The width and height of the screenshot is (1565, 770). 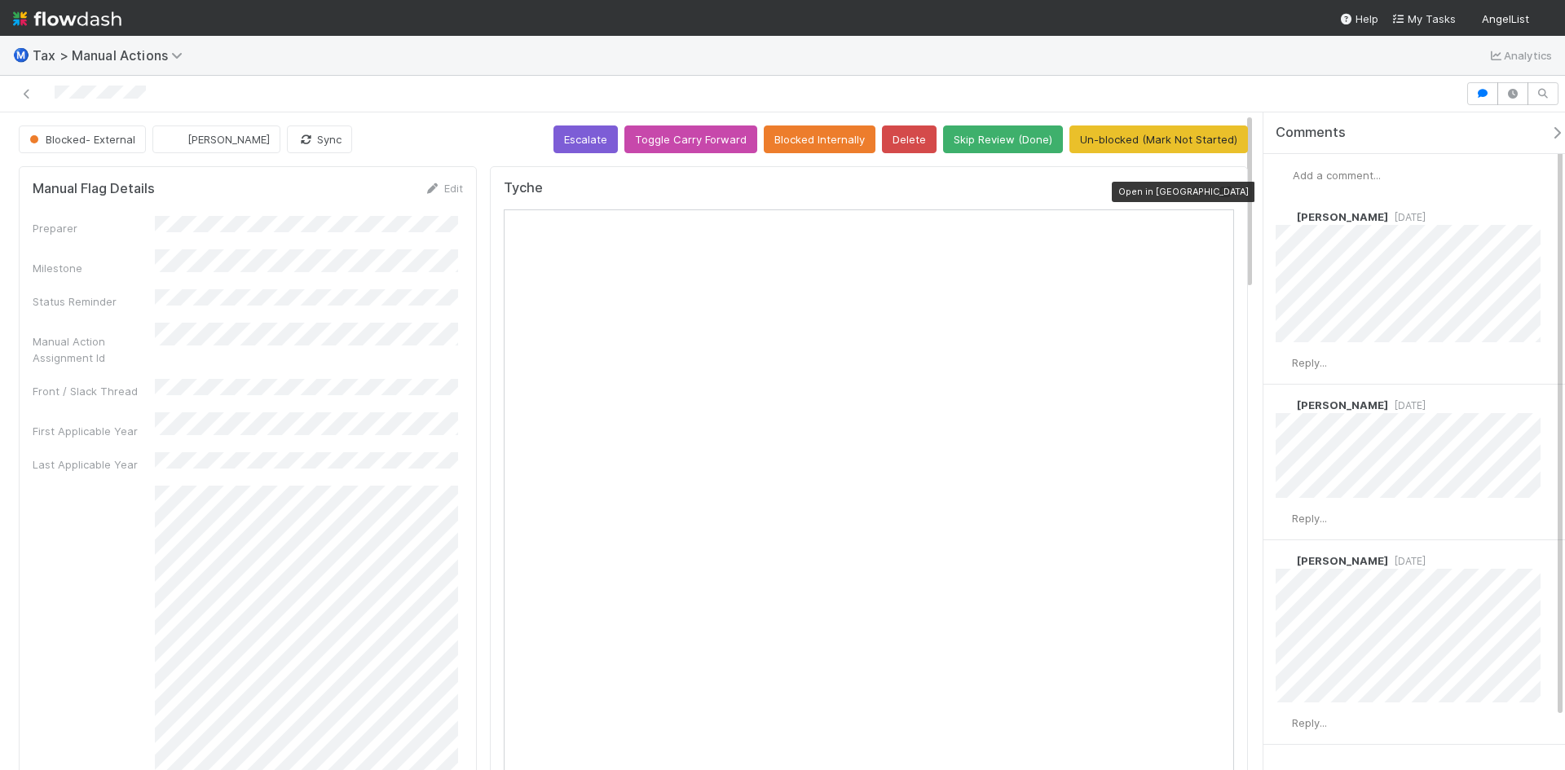 What do you see at coordinates (94, 350) in the screenshot?
I see `div: Manual Action Assignment Id` at bounding box center [94, 350].